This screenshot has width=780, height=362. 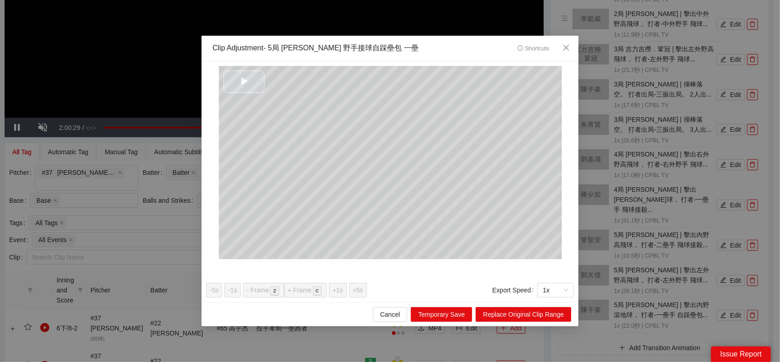 I want to click on button: -5s, so click(x=214, y=290).